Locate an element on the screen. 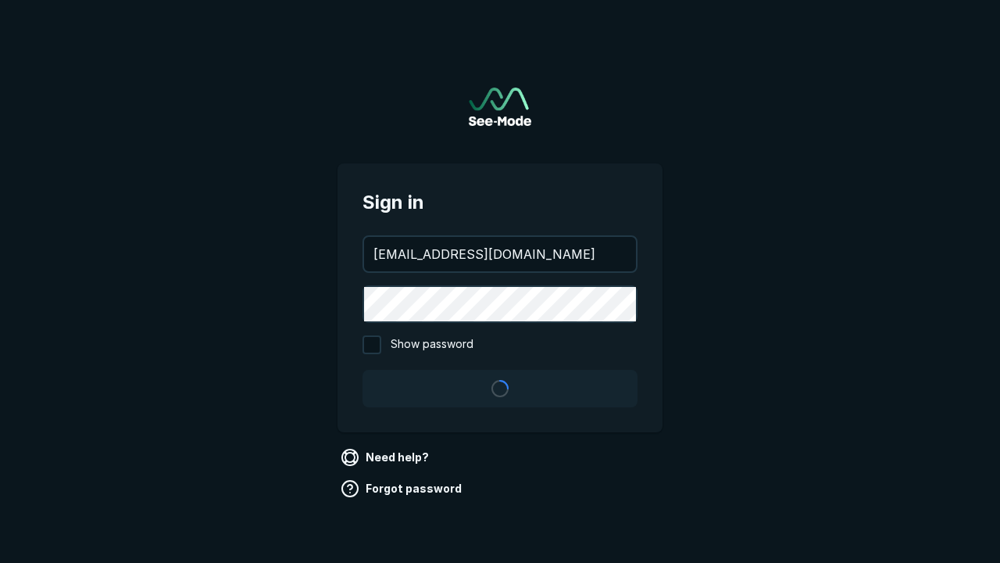  a: Forgot password is located at coordinates (402, 488).